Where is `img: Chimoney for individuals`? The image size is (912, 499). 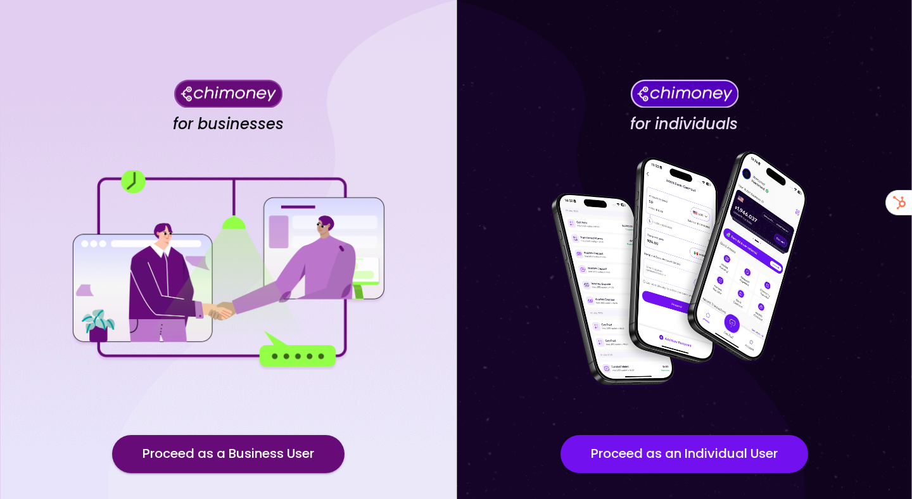 img: Chimoney for individuals is located at coordinates (684, 93).